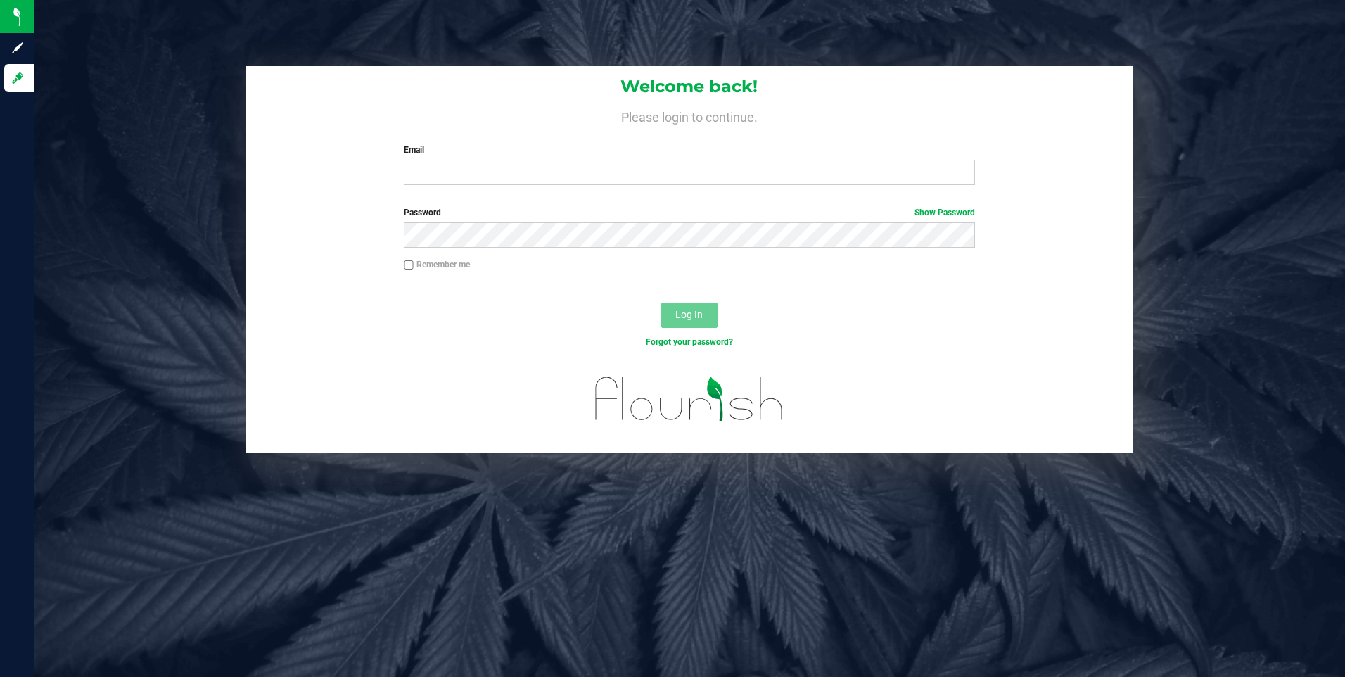 The image size is (1345, 677). What do you see at coordinates (18, 48) in the screenshot?
I see `inline-svg: Sign up` at bounding box center [18, 48].